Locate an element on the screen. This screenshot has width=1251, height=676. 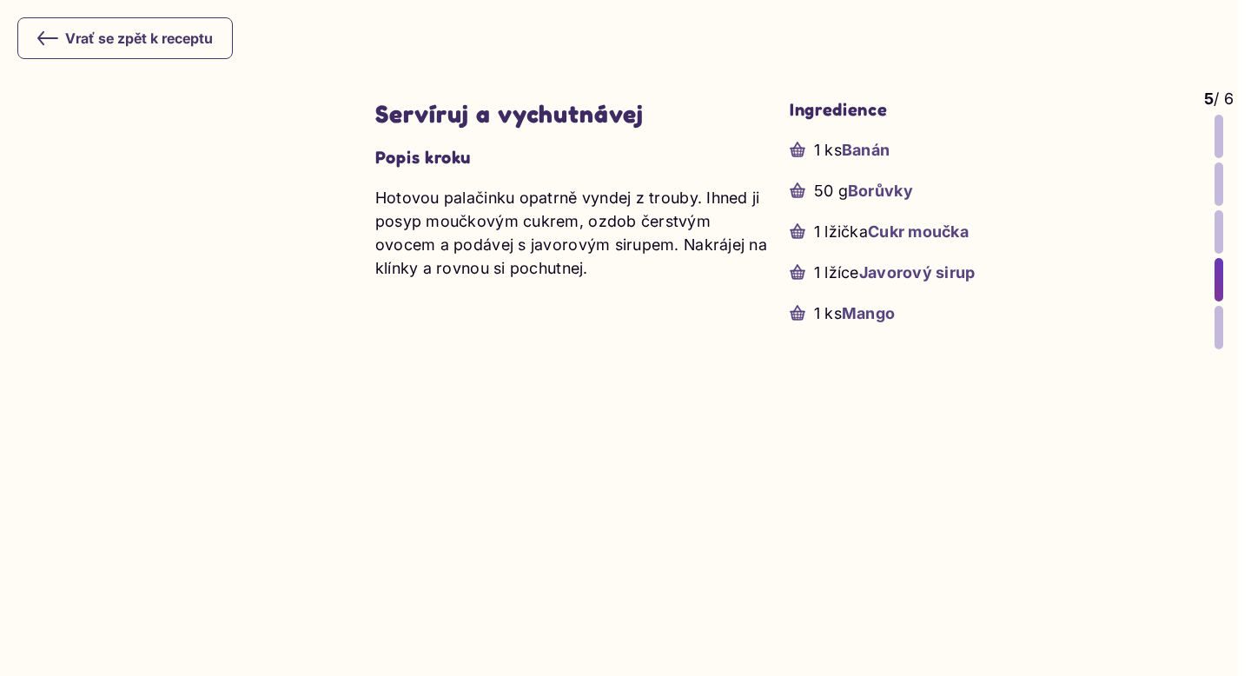
p: / 6 is located at coordinates (1219, 98).